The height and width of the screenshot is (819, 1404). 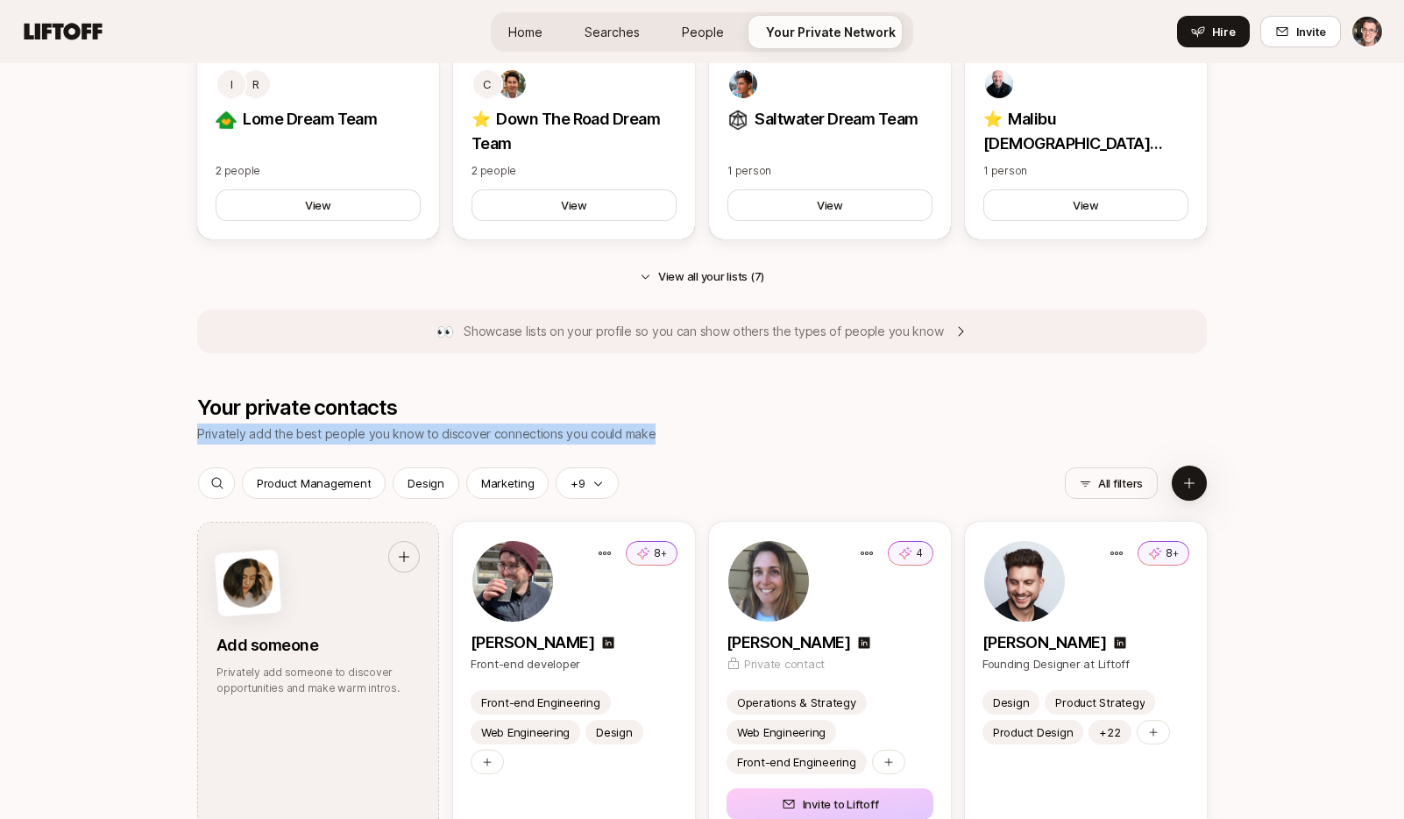 I want to click on a: Home, so click(x=525, y=32).